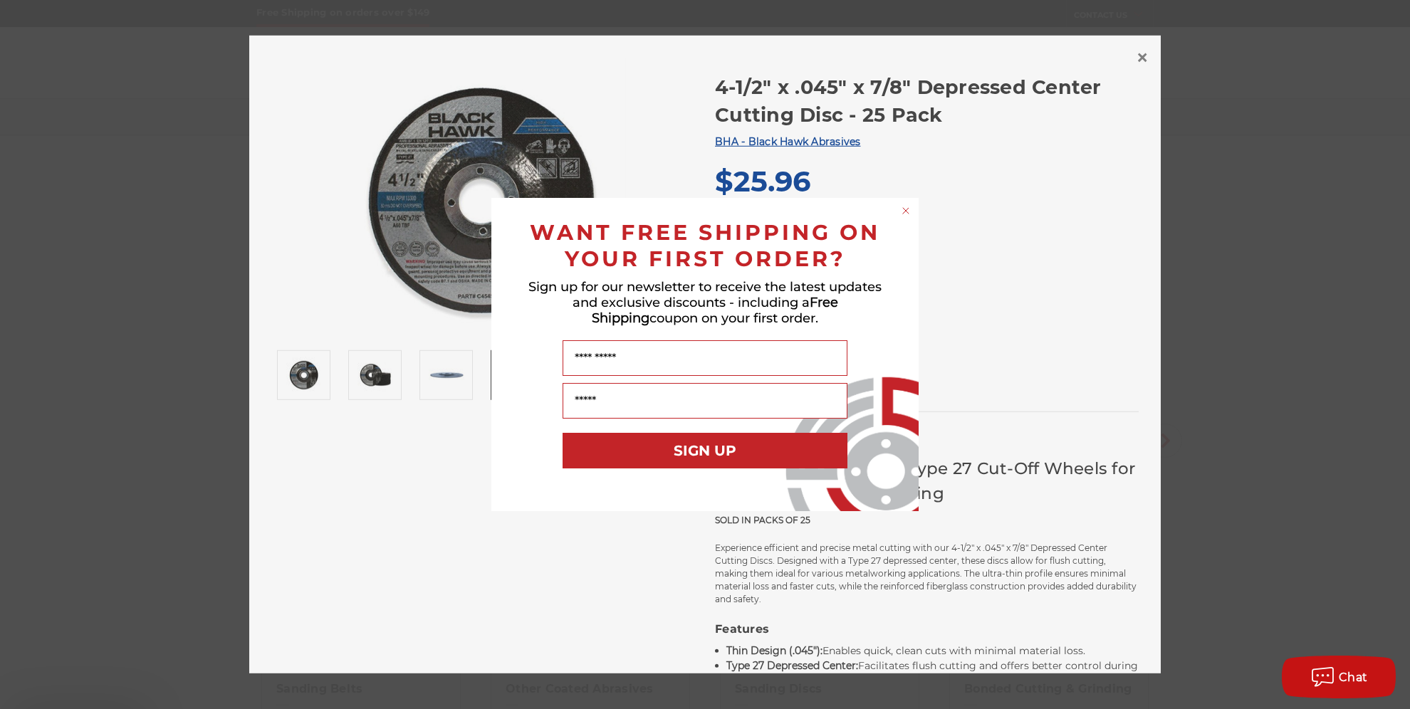 The height and width of the screenshot is (709, 1410). I want to click on span: Free Shipping, so click(715, 311).